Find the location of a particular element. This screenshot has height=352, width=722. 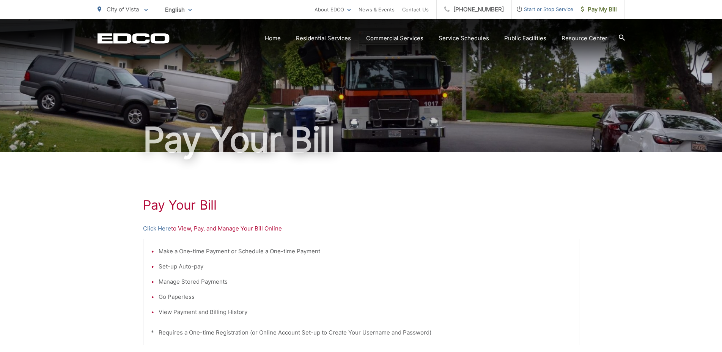

li: View Payment and Billing History is located at coordinates (365, 312).